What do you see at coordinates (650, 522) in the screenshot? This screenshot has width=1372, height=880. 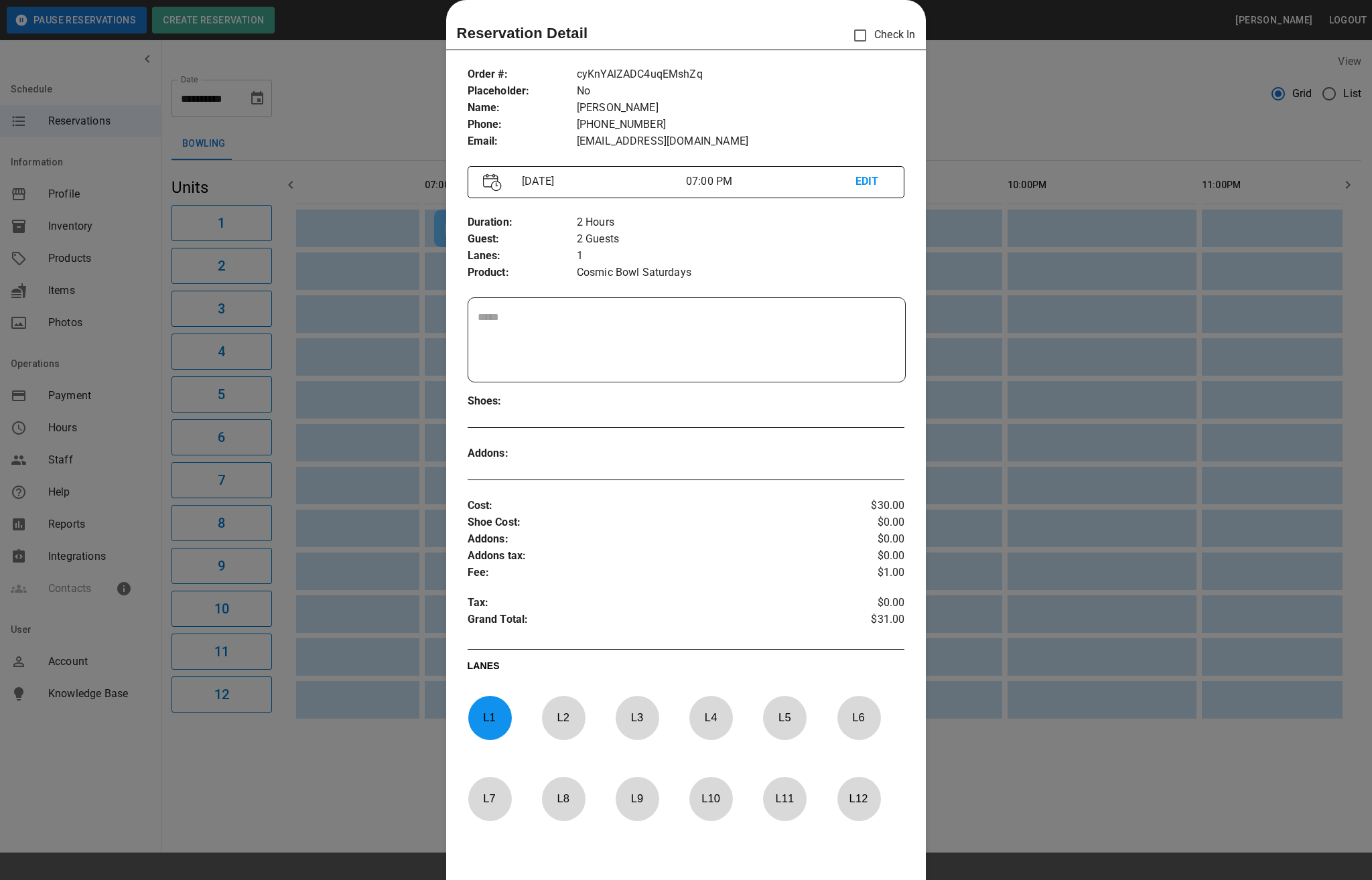 I see `p: Shoe Cost :` at bounding box center [650, 522].